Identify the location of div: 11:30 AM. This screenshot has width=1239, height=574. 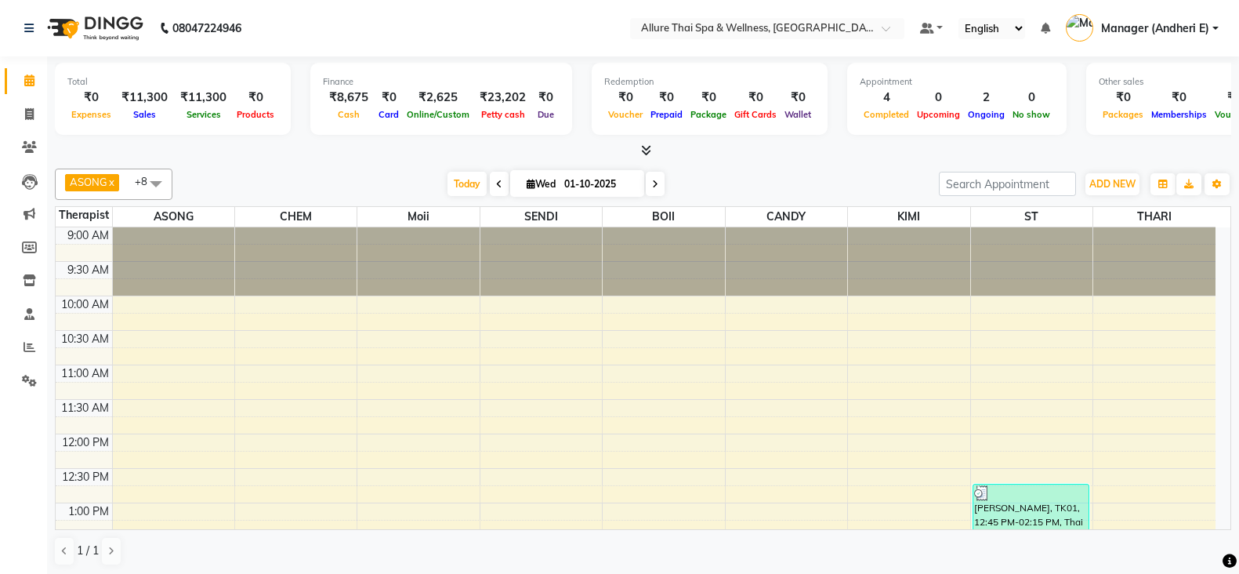
(85, 408).